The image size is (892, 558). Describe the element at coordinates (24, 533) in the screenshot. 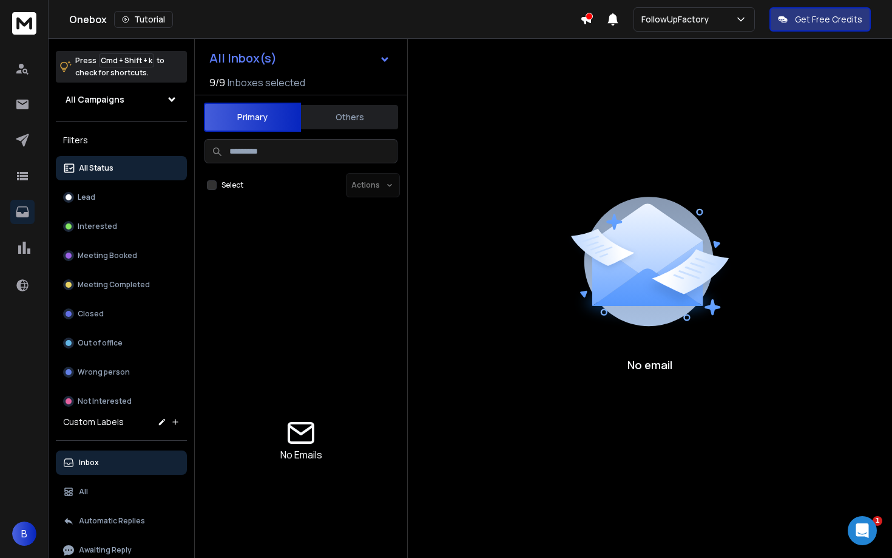

I see `button: B` at that location.